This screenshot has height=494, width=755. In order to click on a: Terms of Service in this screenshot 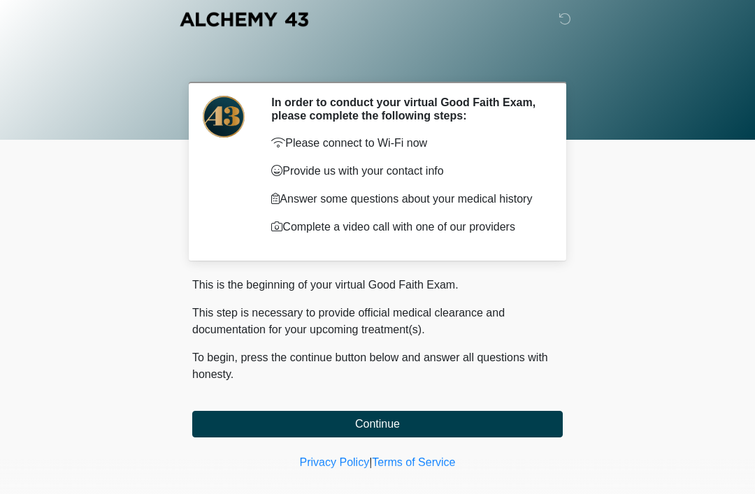, I will do `click(413, 462)`.